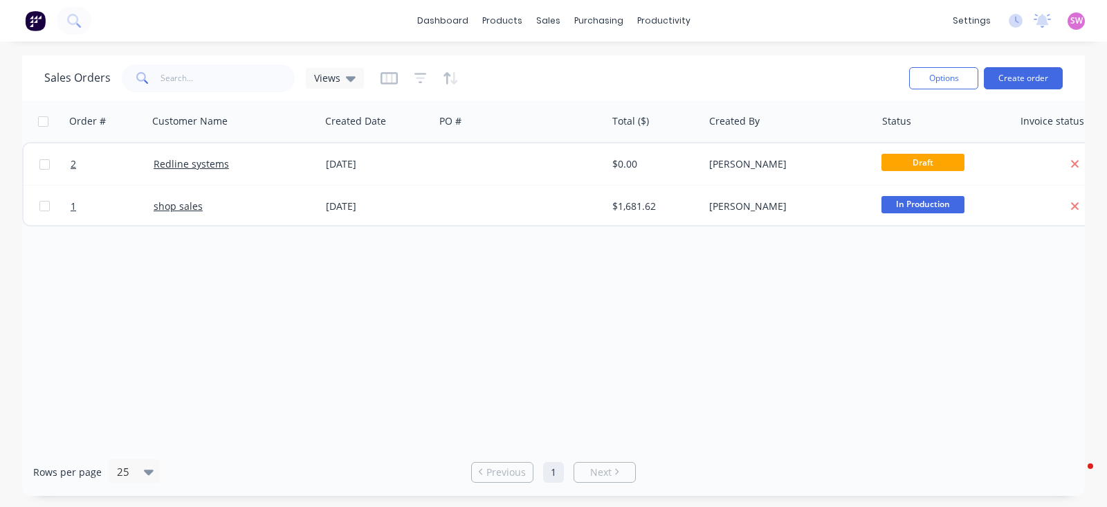 The height and width of the screenshot is (507, 1107). I want to click on div: $0.00, so click(653, 164).